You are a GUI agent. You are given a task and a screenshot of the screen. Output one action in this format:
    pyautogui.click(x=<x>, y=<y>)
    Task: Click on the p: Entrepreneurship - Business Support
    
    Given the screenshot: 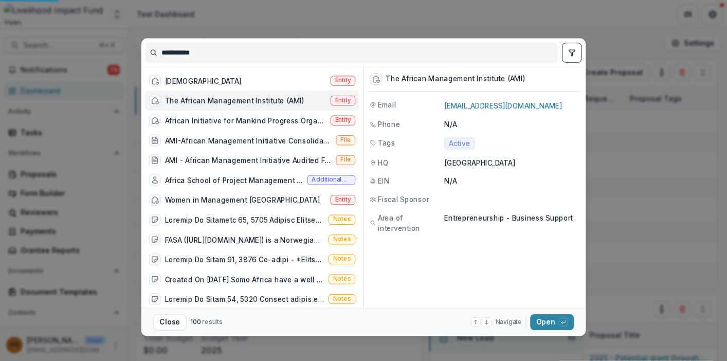 What is the action you would take?
    pyautogui.click(x=512, y=217)
    